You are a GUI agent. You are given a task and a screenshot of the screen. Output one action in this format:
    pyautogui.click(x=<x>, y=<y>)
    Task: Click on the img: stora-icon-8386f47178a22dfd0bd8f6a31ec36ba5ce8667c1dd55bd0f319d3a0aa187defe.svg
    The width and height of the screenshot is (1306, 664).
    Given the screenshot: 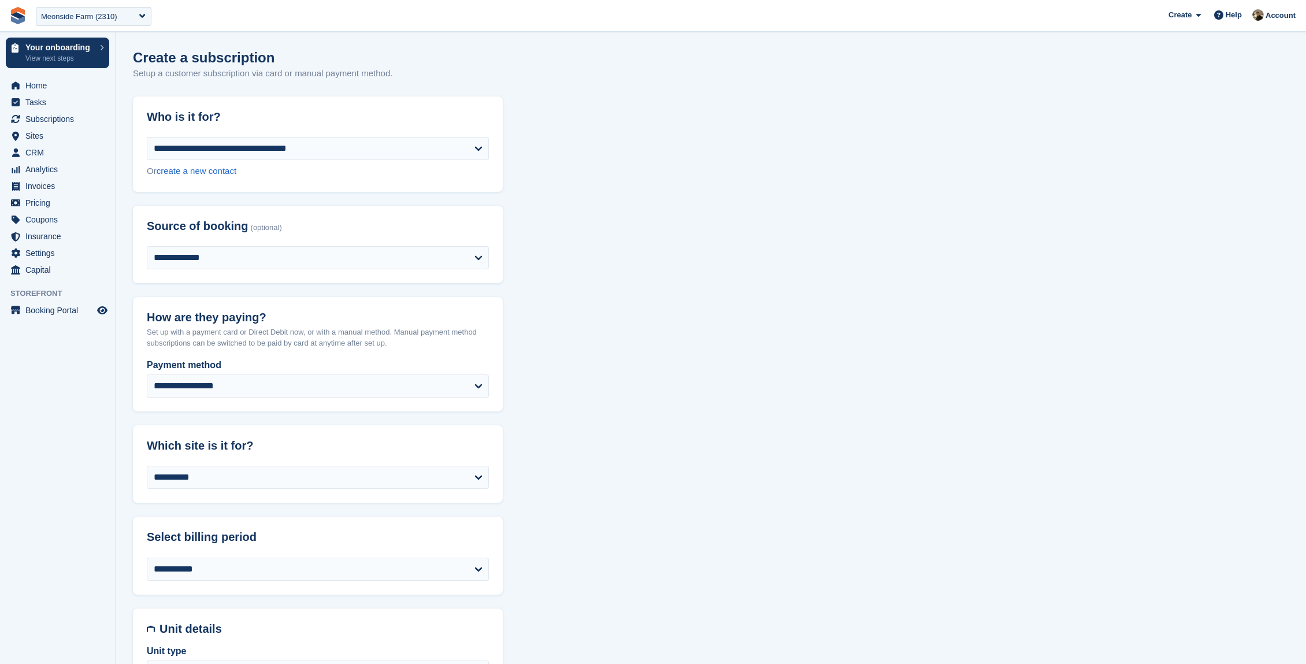 What is the action you would take?
    pyautogui.click(x=18, y=16)
    